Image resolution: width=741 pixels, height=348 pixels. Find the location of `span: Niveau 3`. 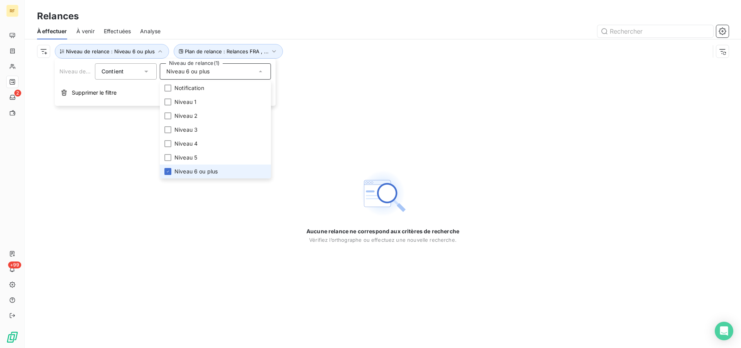

span: Niveau 3 is located at coordinates (186, 130).